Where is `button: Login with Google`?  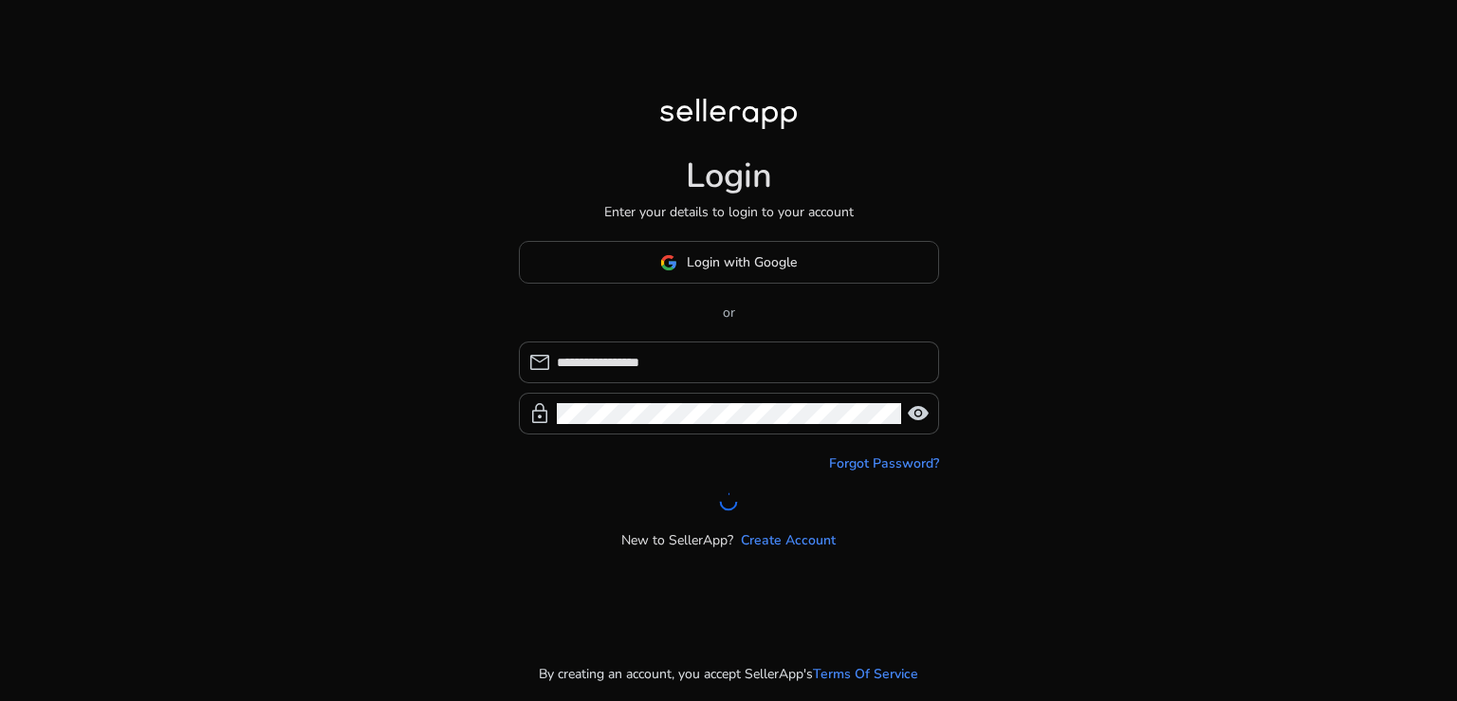
button: Login with Google is located at coordinates (729, 262).